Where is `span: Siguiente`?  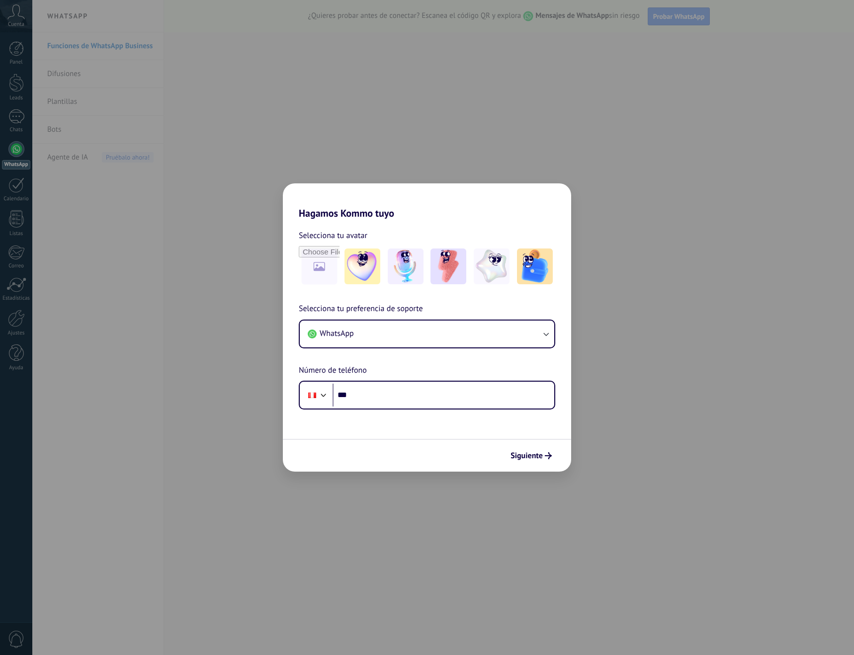
span: Siguiente is located at coordinates (526, 456).